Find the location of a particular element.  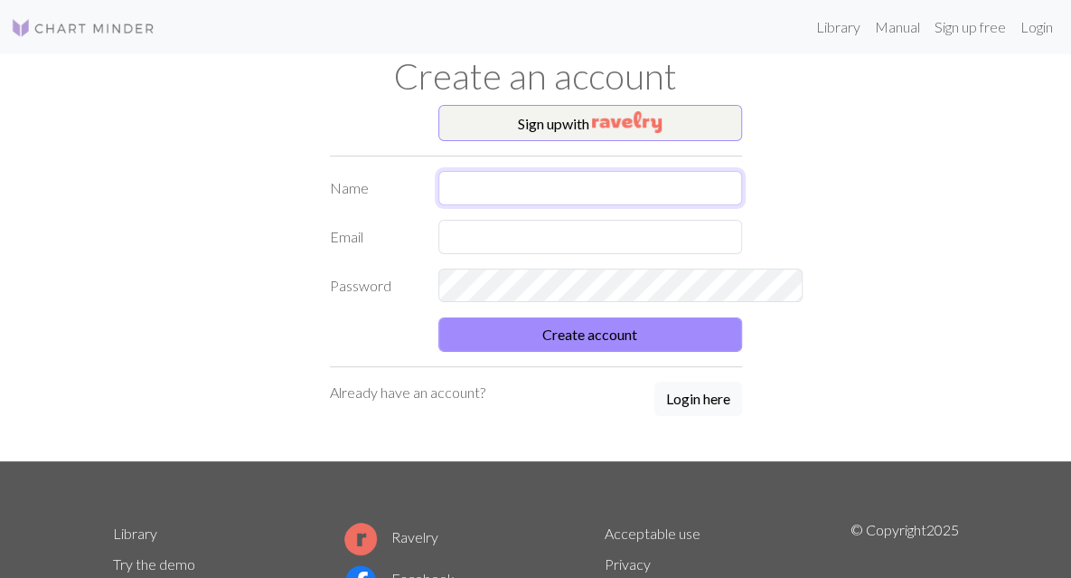

button: Create account is located at coordinates (590, 334).